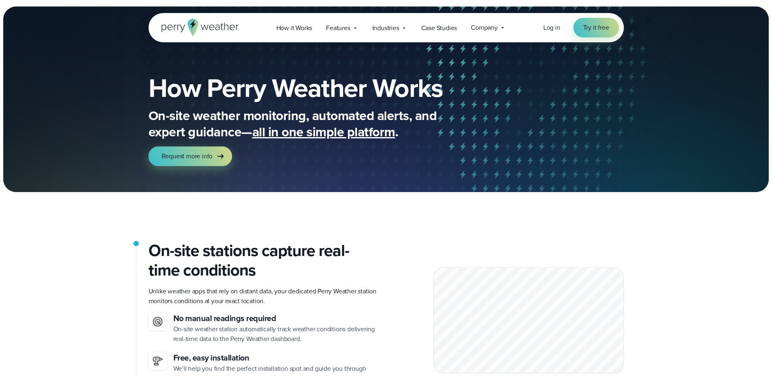  I want to click on span: Log in, so click(552, 27).